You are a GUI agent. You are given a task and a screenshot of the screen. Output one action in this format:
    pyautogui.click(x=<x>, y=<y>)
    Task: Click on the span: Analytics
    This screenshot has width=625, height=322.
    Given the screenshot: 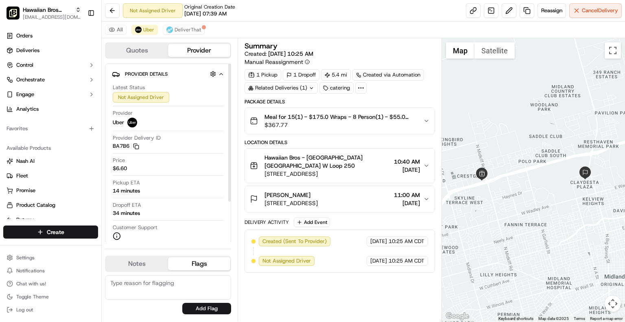 What is the action you would take?
    pyautogui.click(x=27, y=109)
    